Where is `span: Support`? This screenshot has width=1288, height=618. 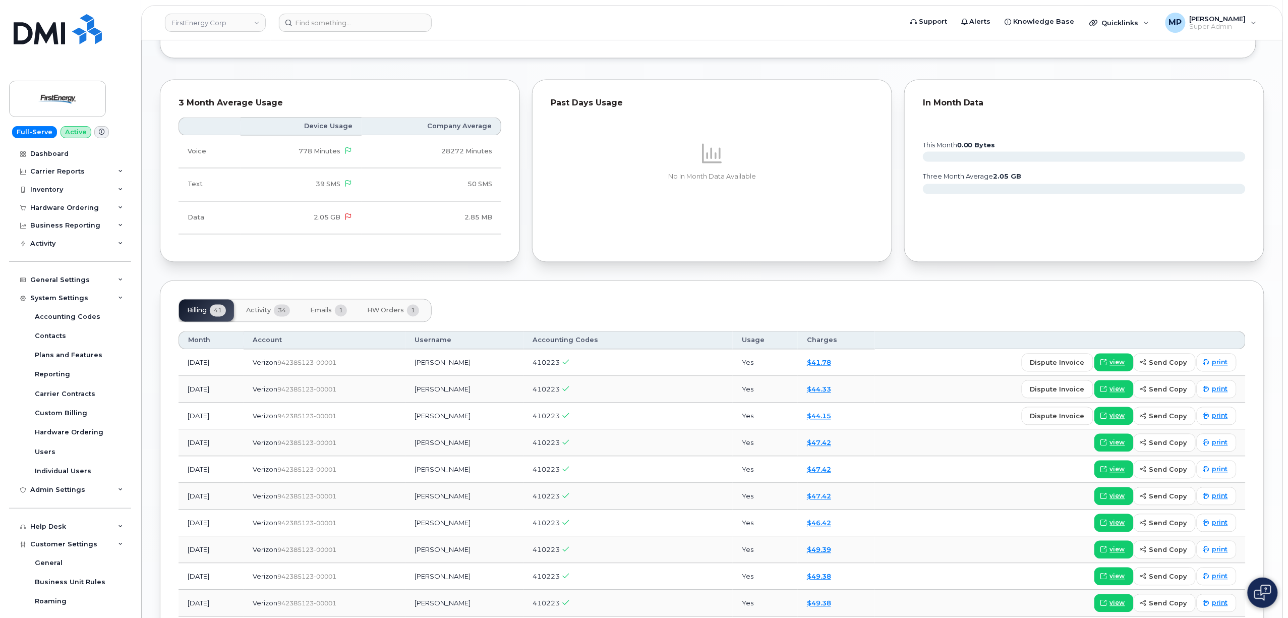 span: Support is located at coordinates (933, 22).